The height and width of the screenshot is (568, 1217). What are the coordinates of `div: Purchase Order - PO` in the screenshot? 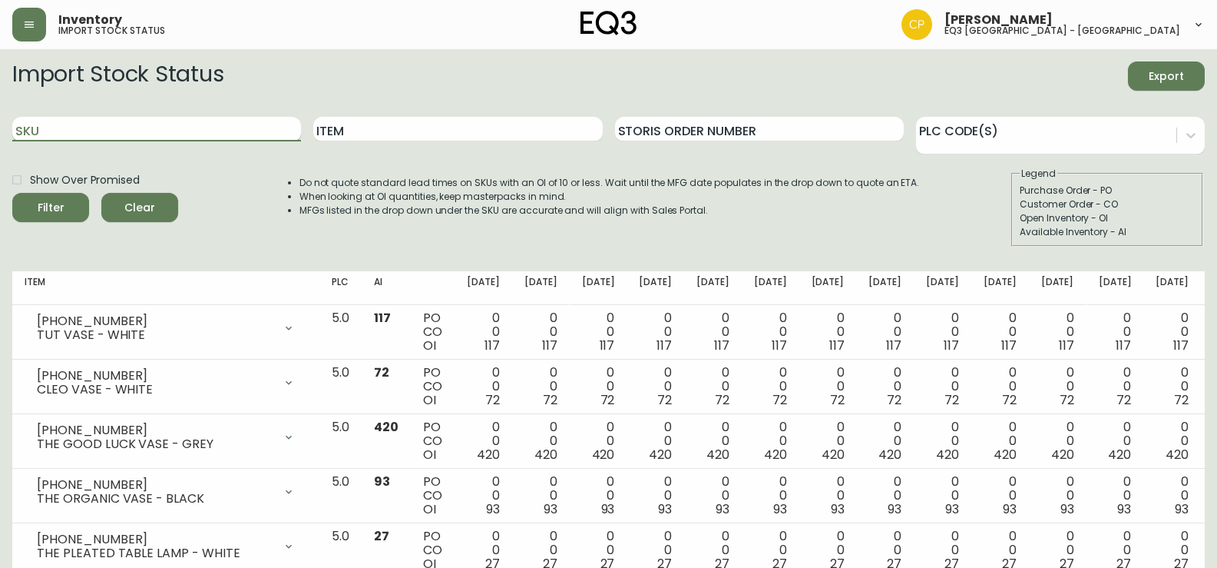 It's located at (1108, 190).